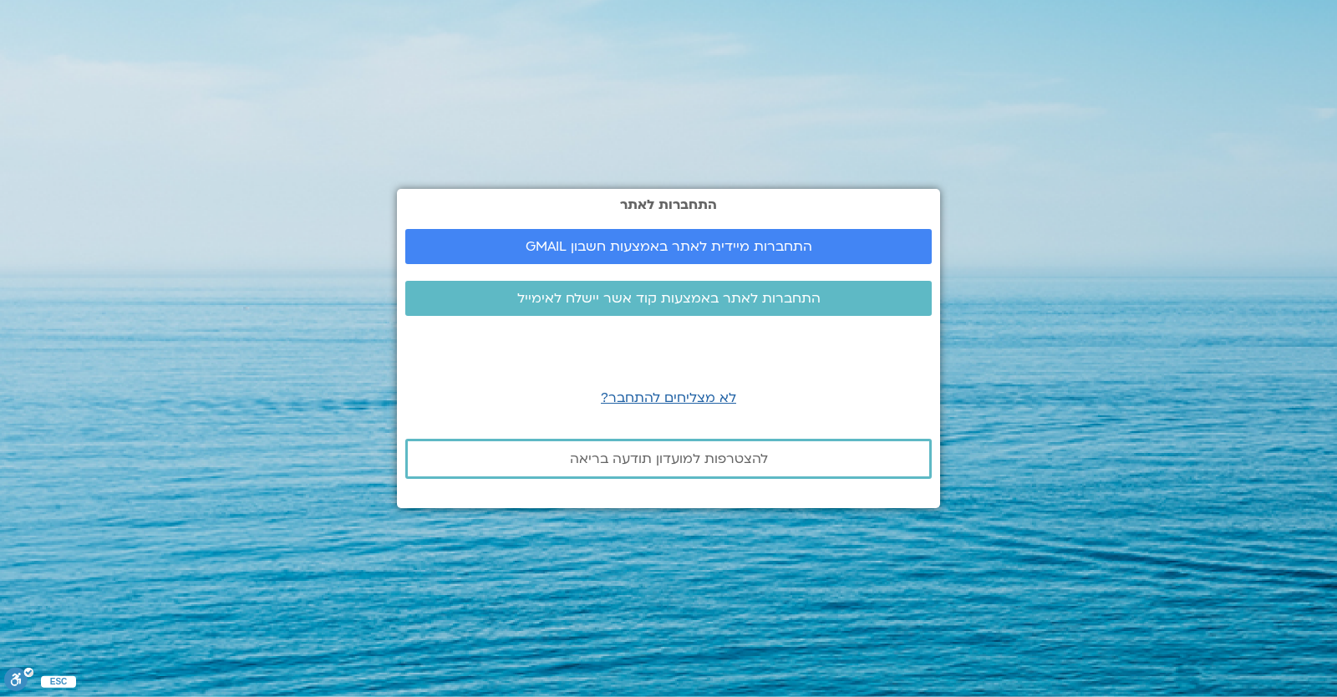 The image size is (1337, 697). Describe the element at coordinates (669, 459) in the screenshot. I see `span: להצטרפות למועדון תודעה בריאה` at that location.